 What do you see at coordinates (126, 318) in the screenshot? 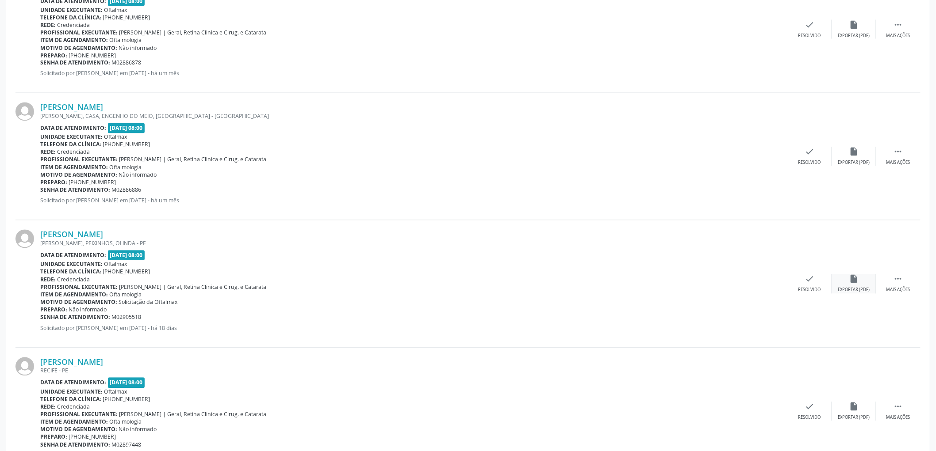
I see `span: M02905518` at bounding box center [126, 318].